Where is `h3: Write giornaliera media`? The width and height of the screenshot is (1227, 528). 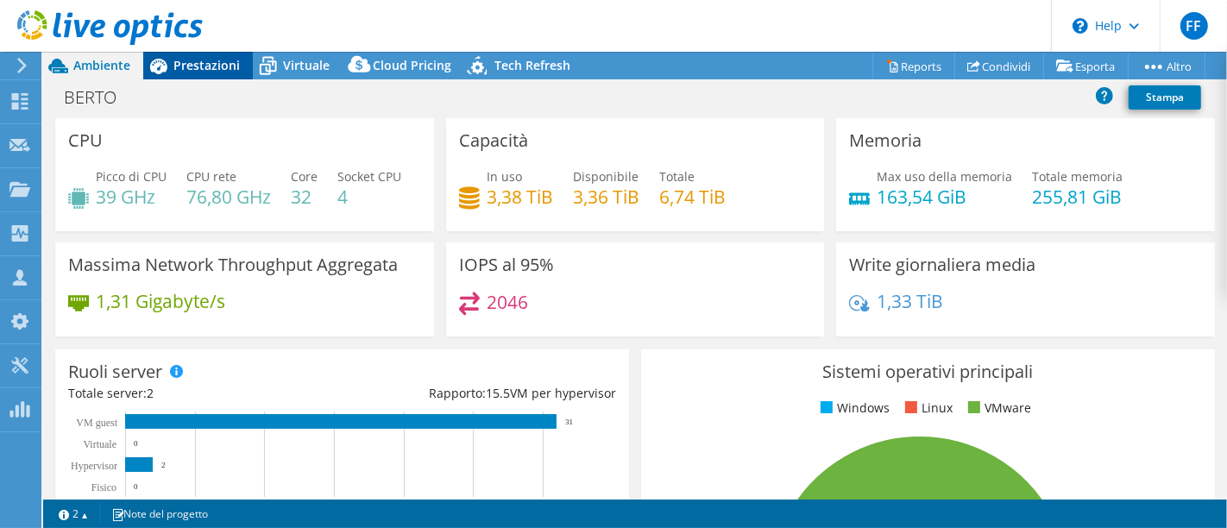 h3: Write giornaliera media is located at coordinates (942, 265).